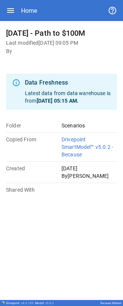 Image resolution: width=123 pixels, height=306 pixels. I want to click on p: Created, so click(33, 168).